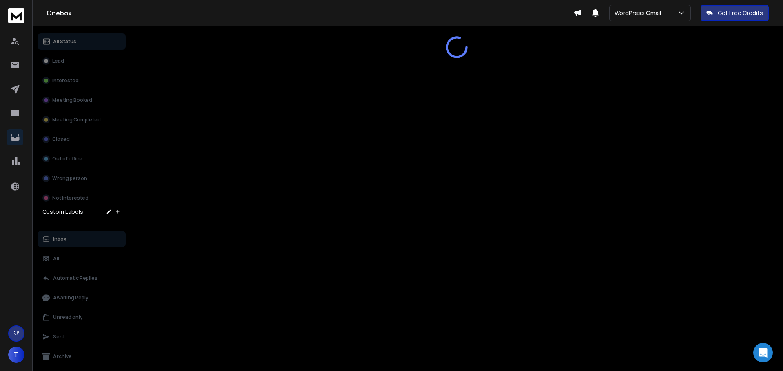  I want to click on p: Get Free Credits, so click(740, 13).